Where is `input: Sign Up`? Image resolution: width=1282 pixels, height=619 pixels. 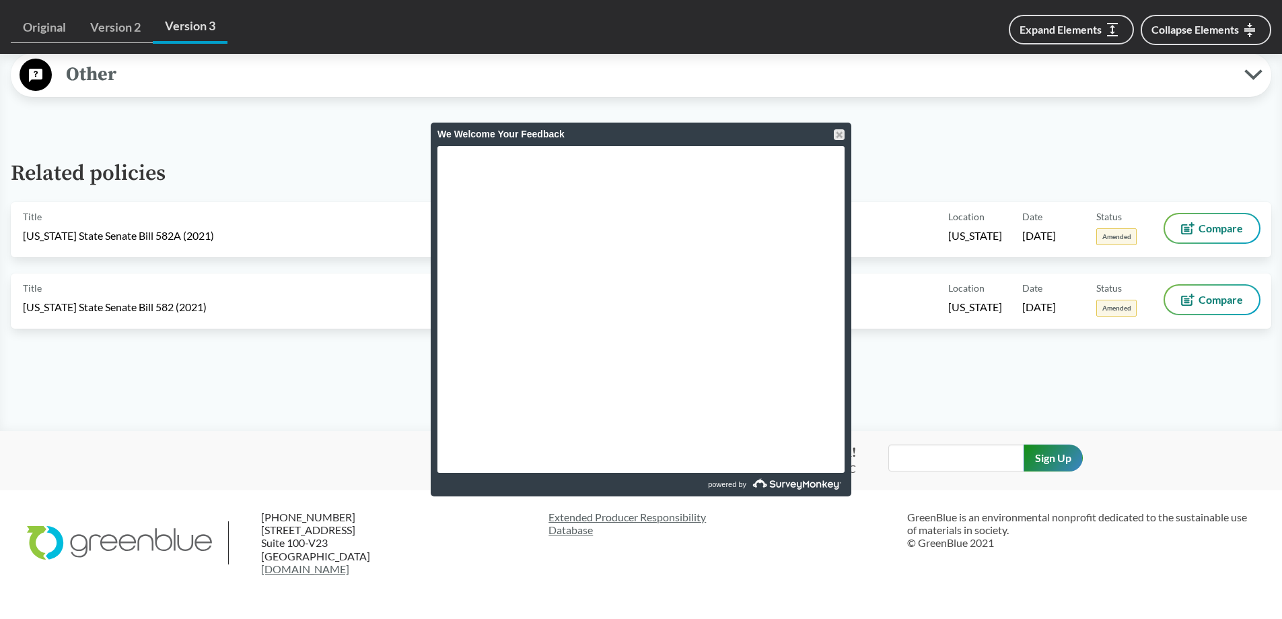
input: Sign Up is located at coordinates (1053, 458).